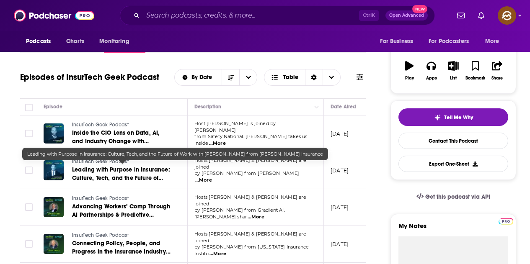 The width and height of the screenshot is (530, 264). What do you see at coordinates (475, 78) in the screenshot?
I see `div: Bookmark` at bounding box center [475, 78].